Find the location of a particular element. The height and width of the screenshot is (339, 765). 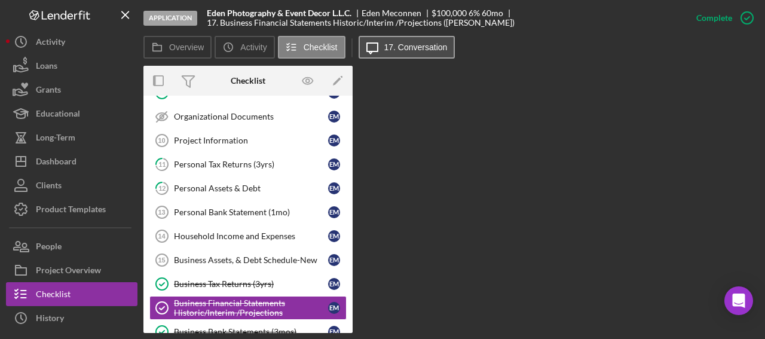

div: Open Intercom Messenger is located at coordinates (739, 301).